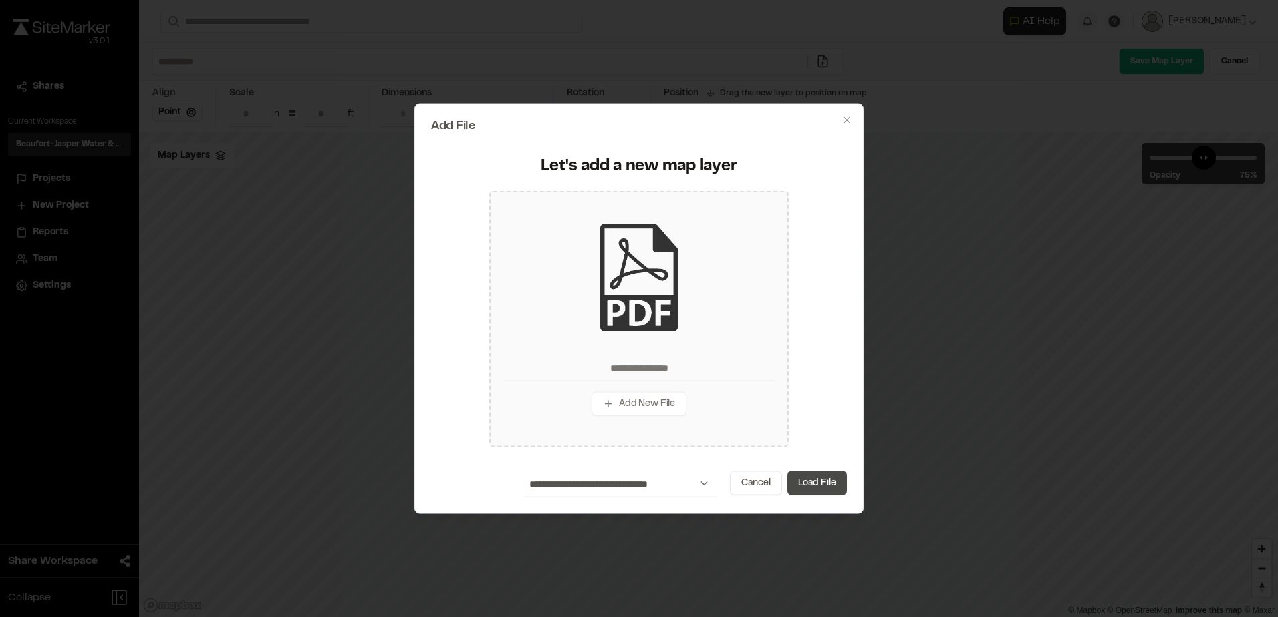 The image size is (1278, 617). What do you see at coordinates (639, 278) in the screenshot?
I see `img: pdf_black_icon.png` at bounding box center [639, 278].